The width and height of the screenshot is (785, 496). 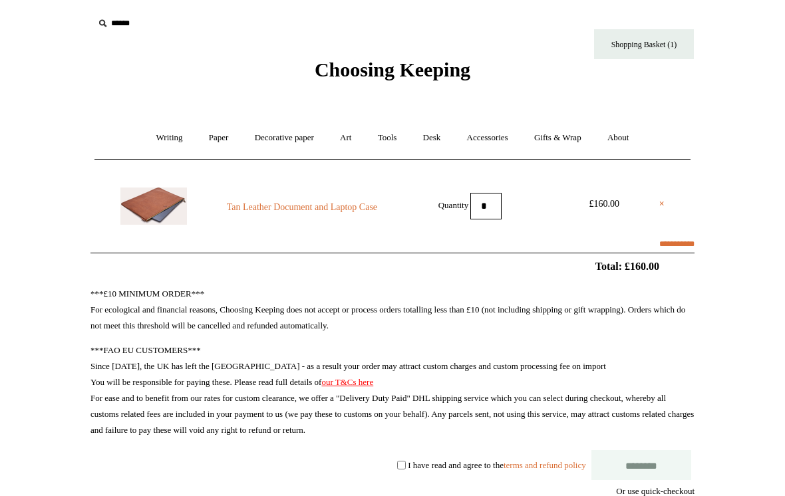 I want to click on span: Choosing Keeping, so click(x=392, y=69).